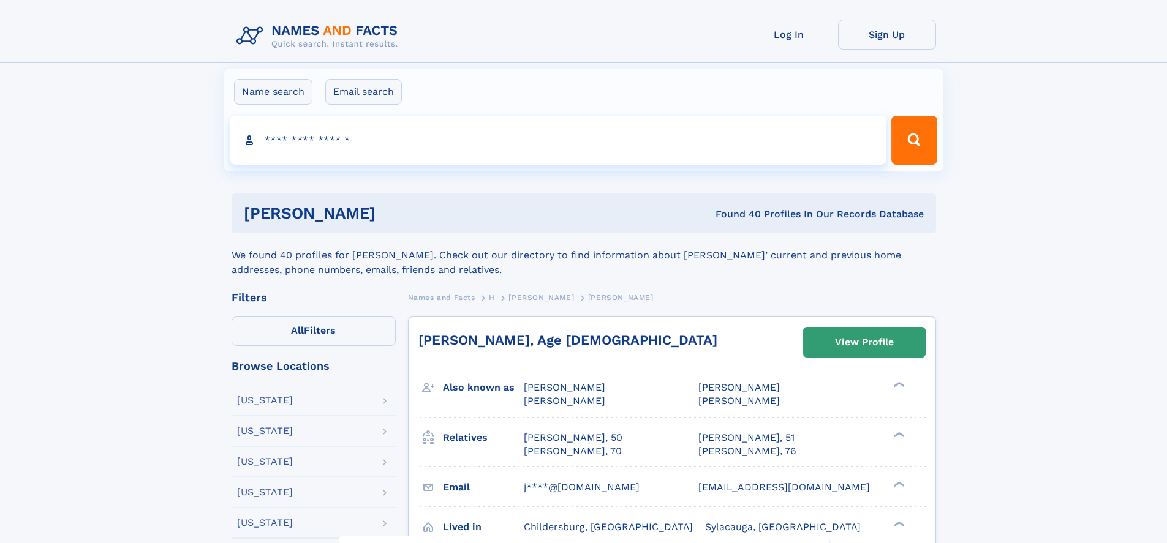  What do you see at coordinates (314, 366) in the screenshot?
I see `div: Browse Locations` at bounding box center [314, 366].